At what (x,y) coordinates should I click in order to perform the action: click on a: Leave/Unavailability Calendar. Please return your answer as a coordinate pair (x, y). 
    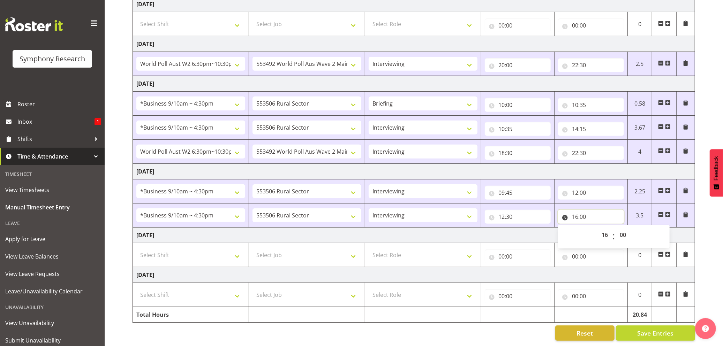
    Looking at the image, I should click on (52, 292).